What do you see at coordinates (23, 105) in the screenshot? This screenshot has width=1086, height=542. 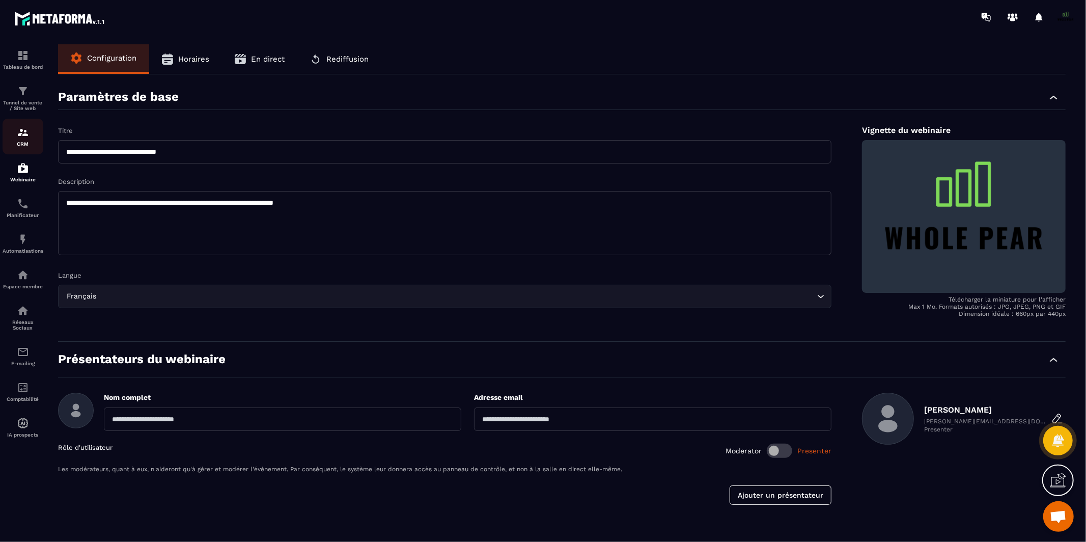 I see `p: Tunnel de vente / Site web` at bounding box center [23, 105].